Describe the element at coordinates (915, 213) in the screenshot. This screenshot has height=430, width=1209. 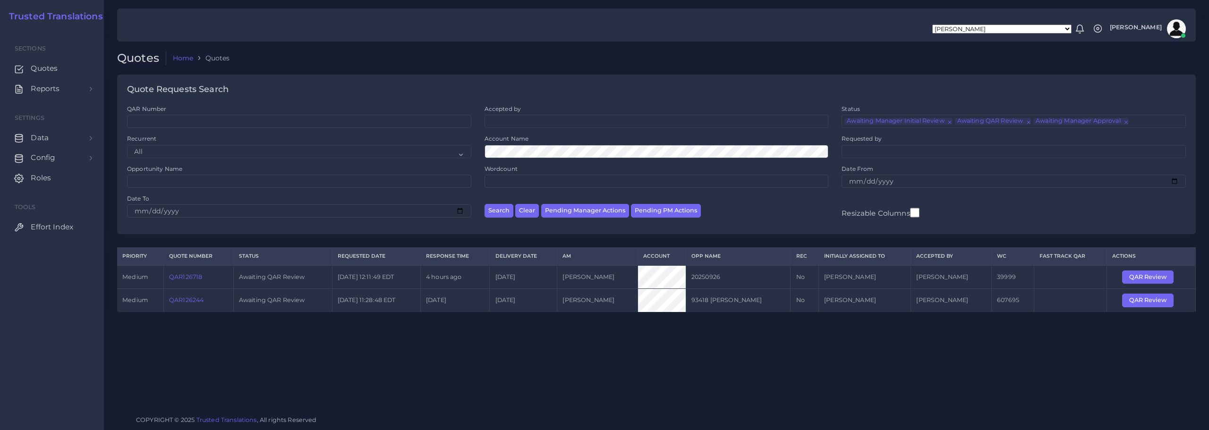
I see `input: Resizable Columns` at that location.